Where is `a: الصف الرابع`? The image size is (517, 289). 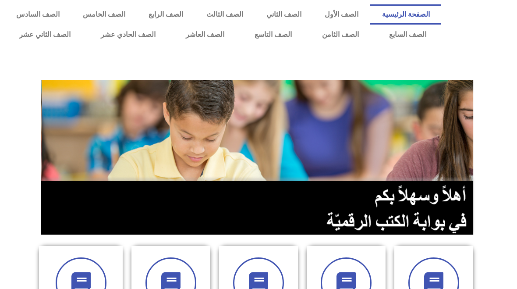 a: الصف الرابع is located at coordinates (166, 14).